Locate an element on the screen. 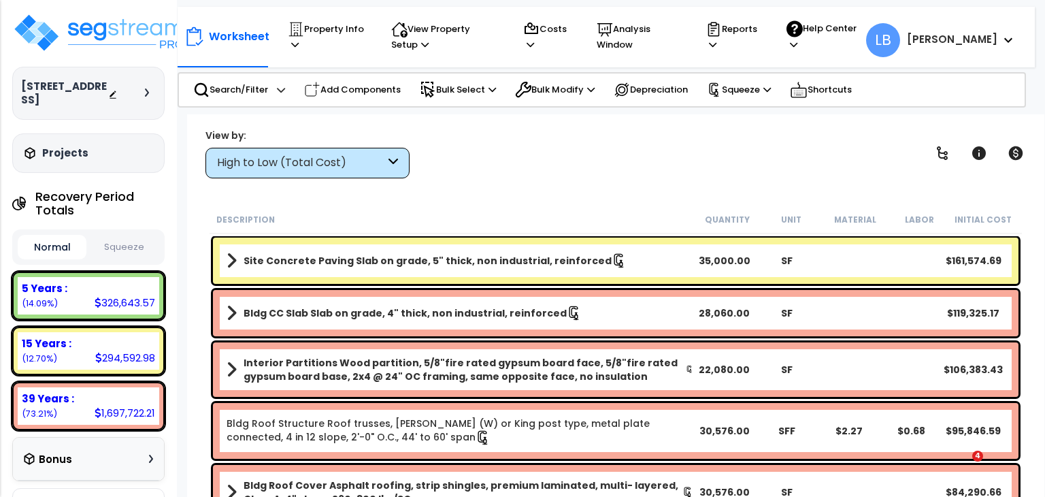  div: View by: is located at coordinates (308, 135).